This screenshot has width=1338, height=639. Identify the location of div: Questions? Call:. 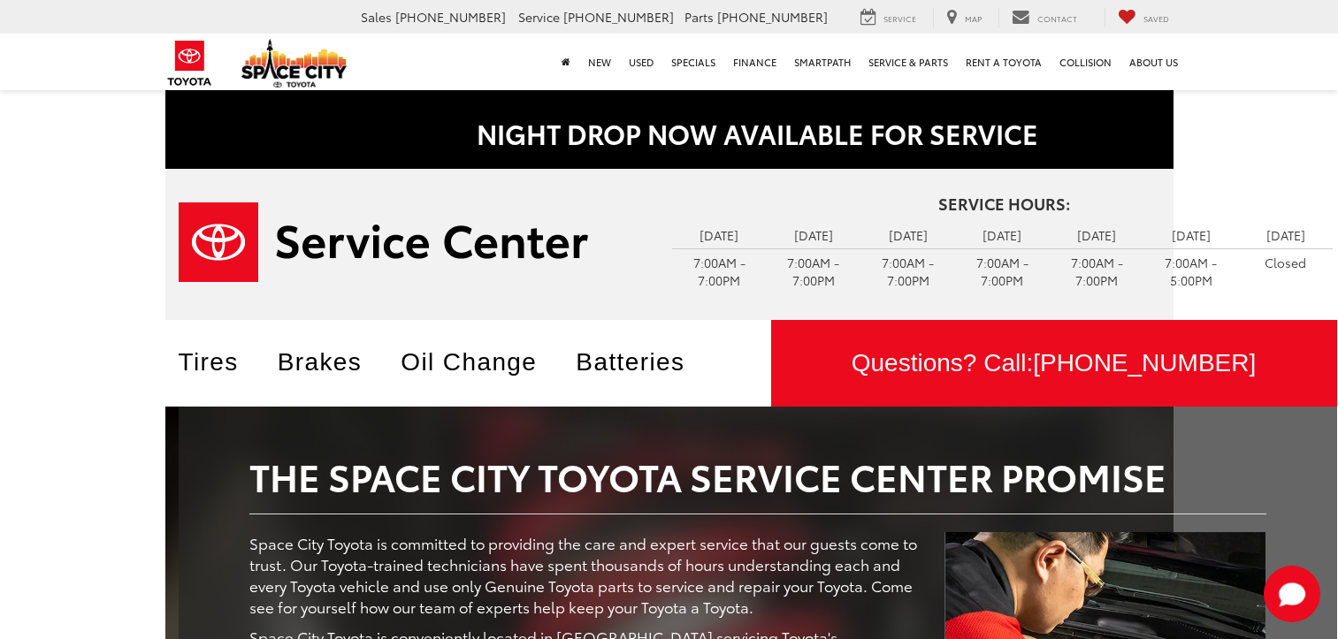
(1054, 363).